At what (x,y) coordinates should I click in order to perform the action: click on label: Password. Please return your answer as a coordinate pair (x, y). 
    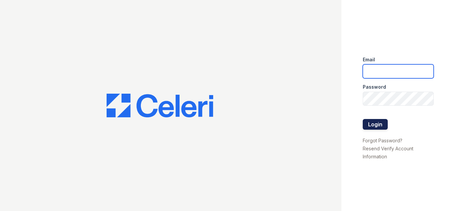
    Looking at the image, I should click on (374, 87).